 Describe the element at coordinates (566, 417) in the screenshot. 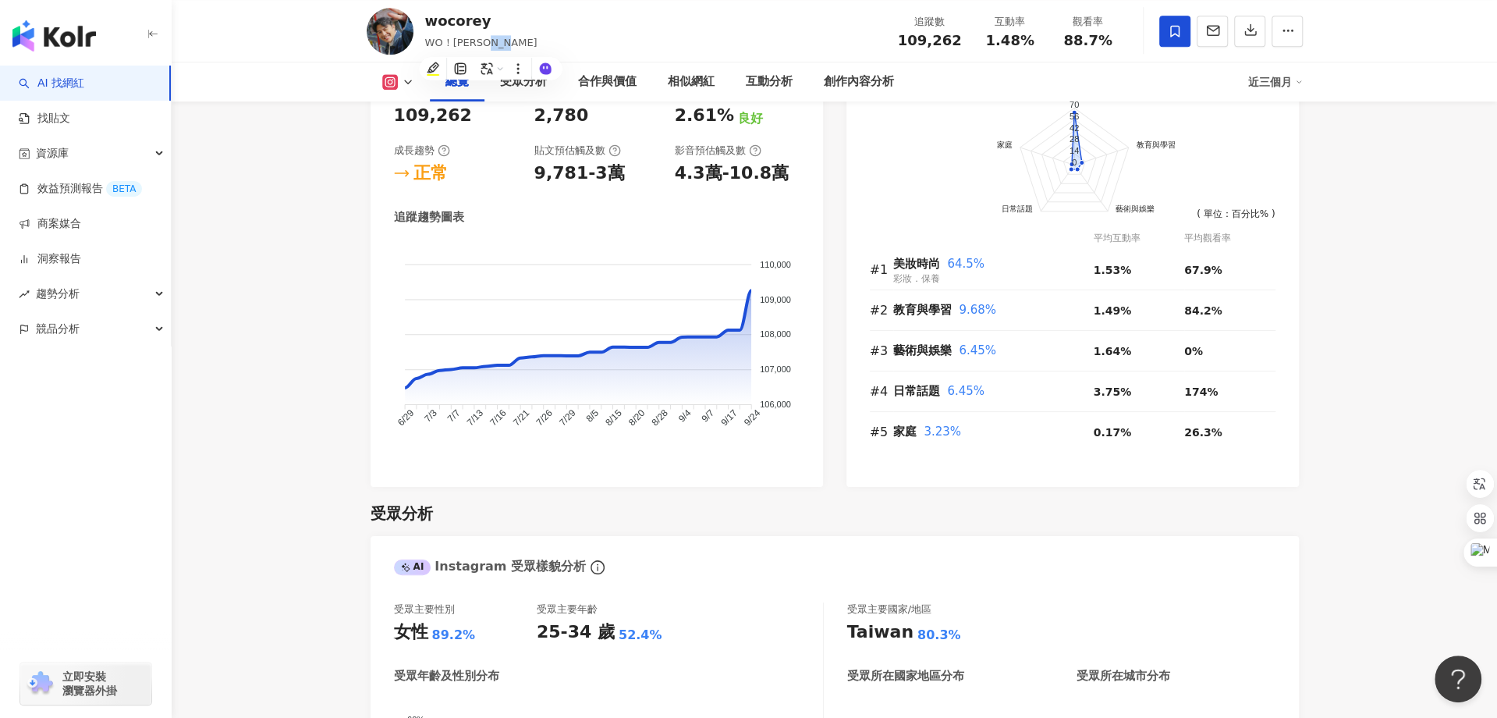

I see `tspan: 7/29` at that location.